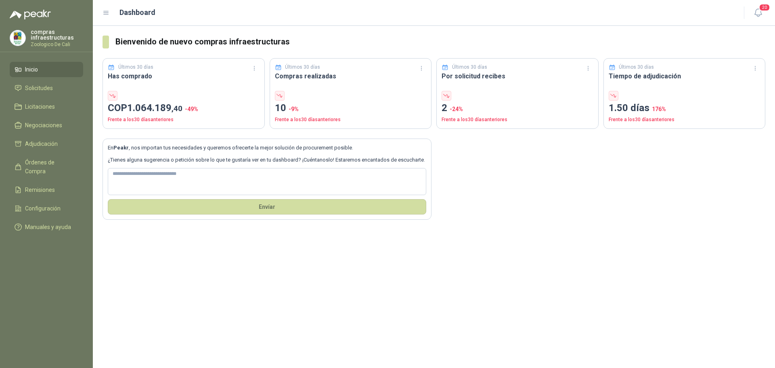 The height and width of the screenshot is (368, 775). Describe the element at coordinates (41, 144) in the screenshot. I see `span: Adjudicación` at that location.